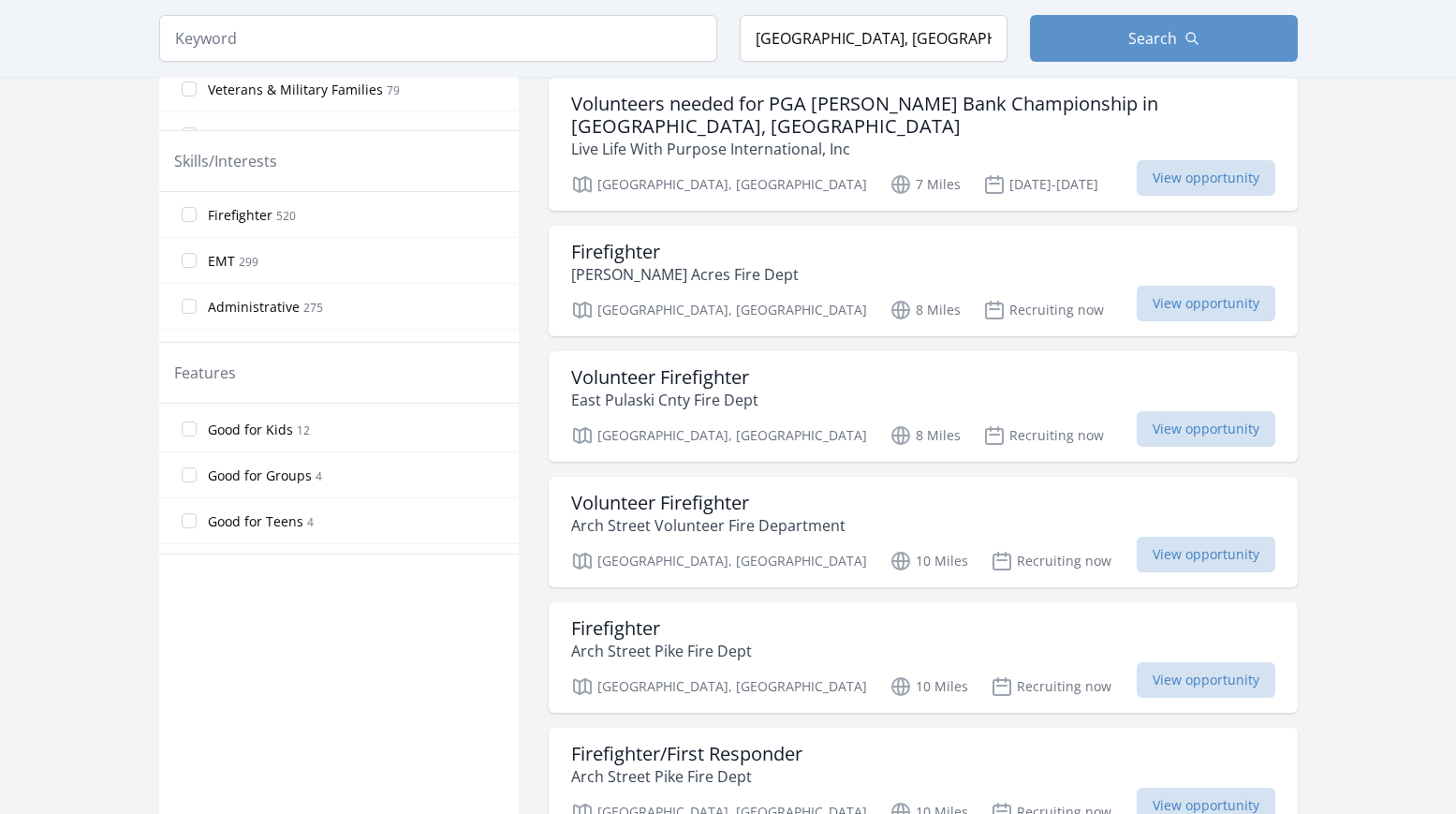 The width and height of the screenshot is (1456, 814). What do you see at coordinates (189, 135) in the screenshot?
I see `input: Family Services 78` at bounding box center [189, 135].